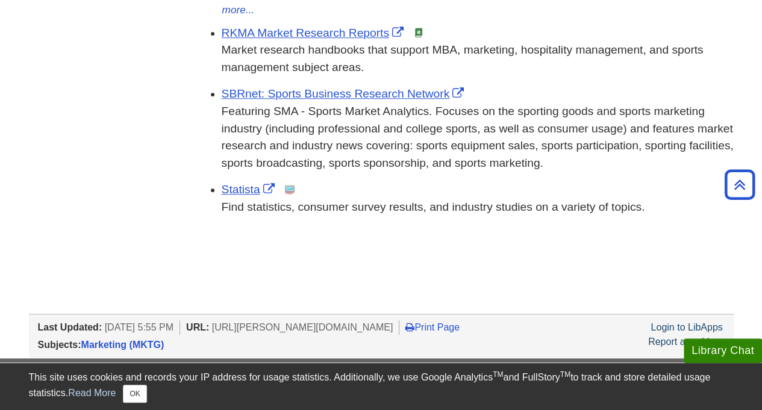 This screenshot has height=410, width=762. What do you see at coordinates (134, 394) in the screenshot?
I see `button: Close` at bounding box center [134, 394].